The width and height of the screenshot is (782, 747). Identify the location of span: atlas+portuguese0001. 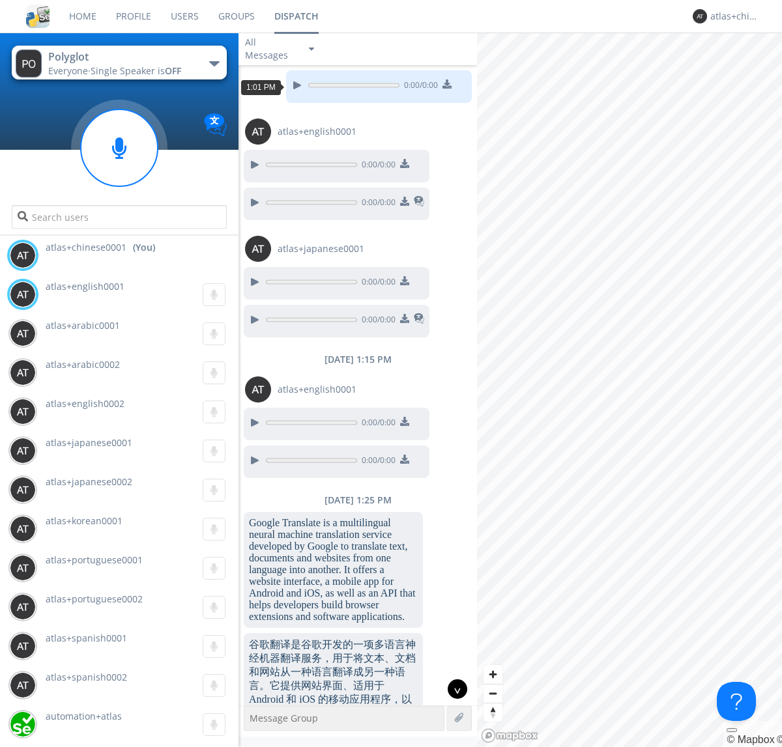
(94, 560).